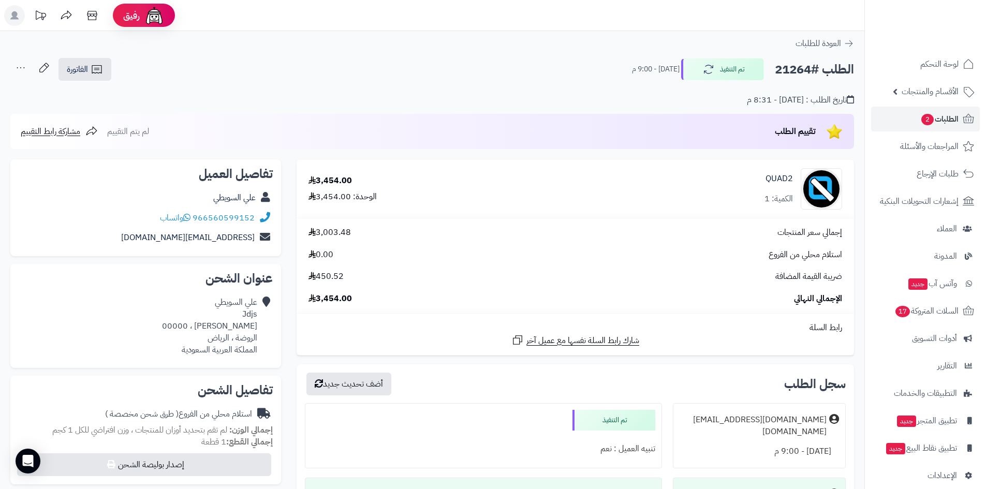 This screenshot has width=986, height=489. What do you see at coordinates (175, 218) in the screenshot?
I see `span: واتساب` at bounding box center [175, 218].